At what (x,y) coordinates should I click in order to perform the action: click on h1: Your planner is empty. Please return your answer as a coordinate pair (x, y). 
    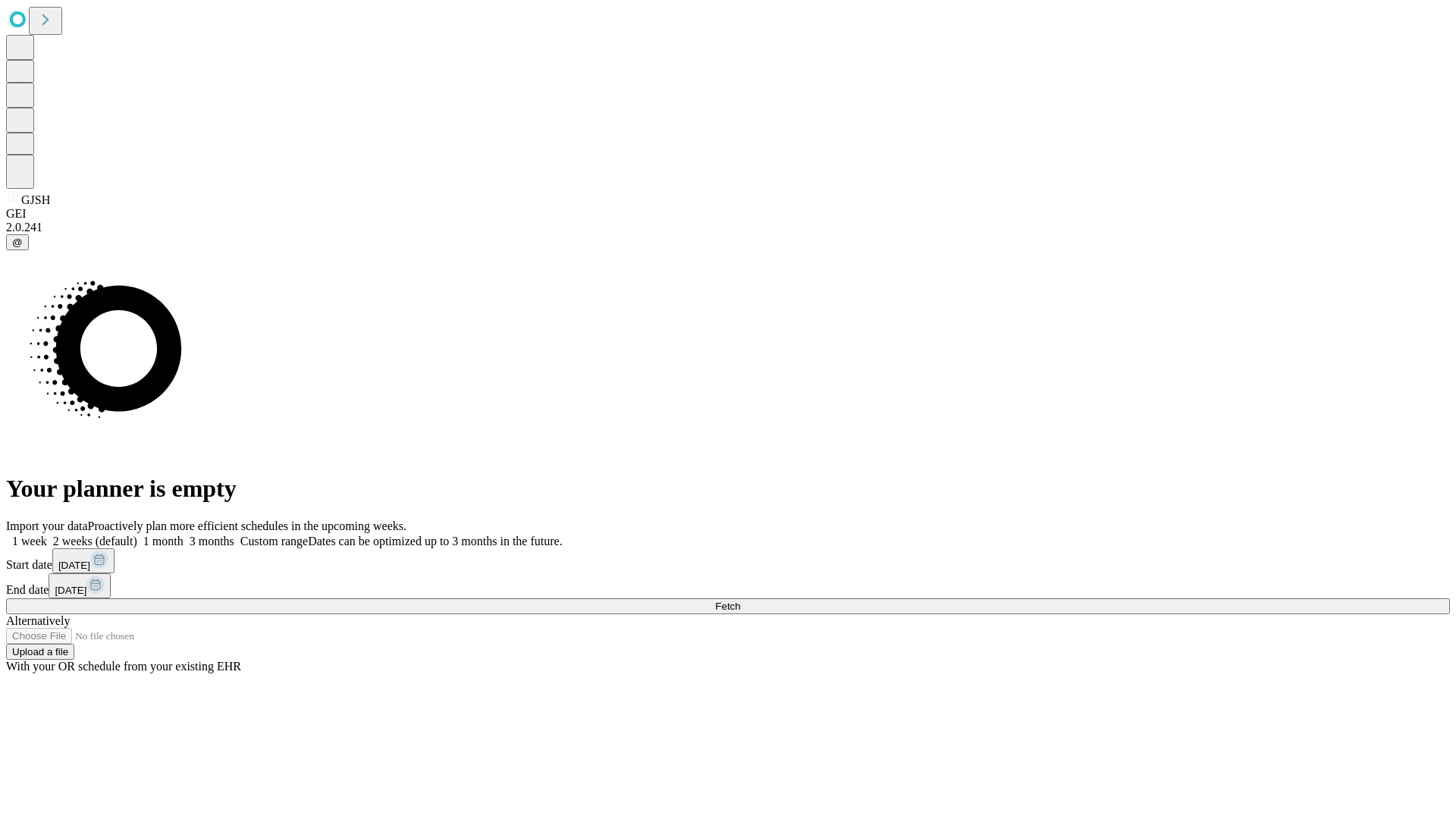
    Looking at the image, I should click on (728, 489).